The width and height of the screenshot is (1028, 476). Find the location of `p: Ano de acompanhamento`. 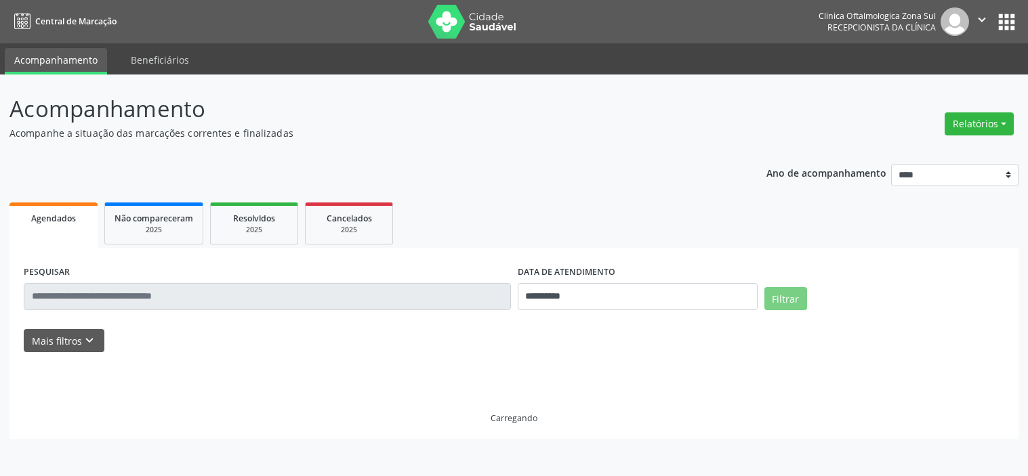

p: Ano de acompanhamento is located at coordinates (826, 172).